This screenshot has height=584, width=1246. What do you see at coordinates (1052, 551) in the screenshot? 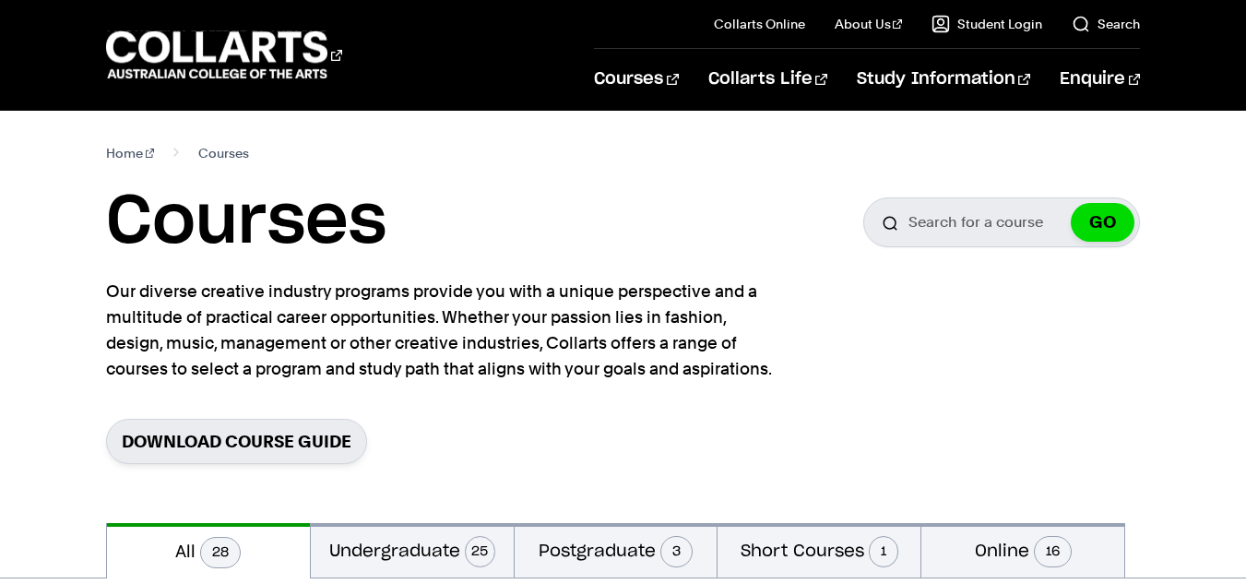
I see `span: 16` at bounding box center [1052, 551].